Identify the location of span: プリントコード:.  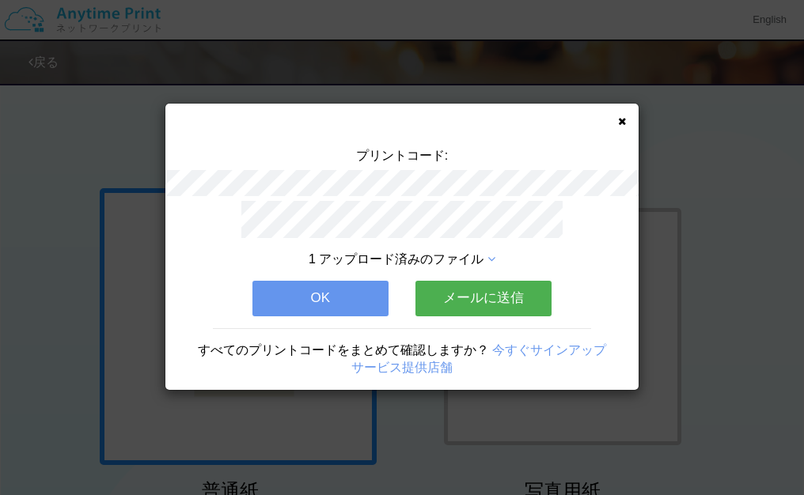
(402, 155).